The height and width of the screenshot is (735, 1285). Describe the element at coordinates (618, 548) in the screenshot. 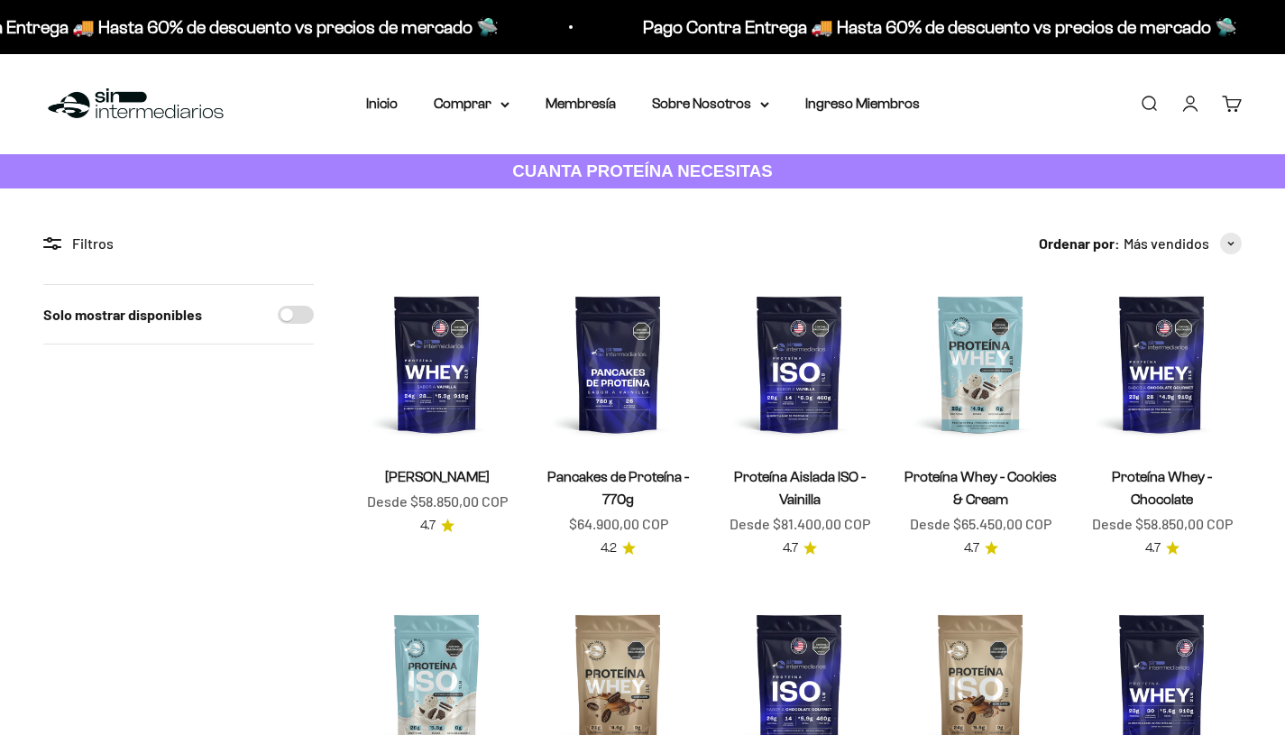

I see `a: 4.24.2 de 5.0 estrellas` at that location.